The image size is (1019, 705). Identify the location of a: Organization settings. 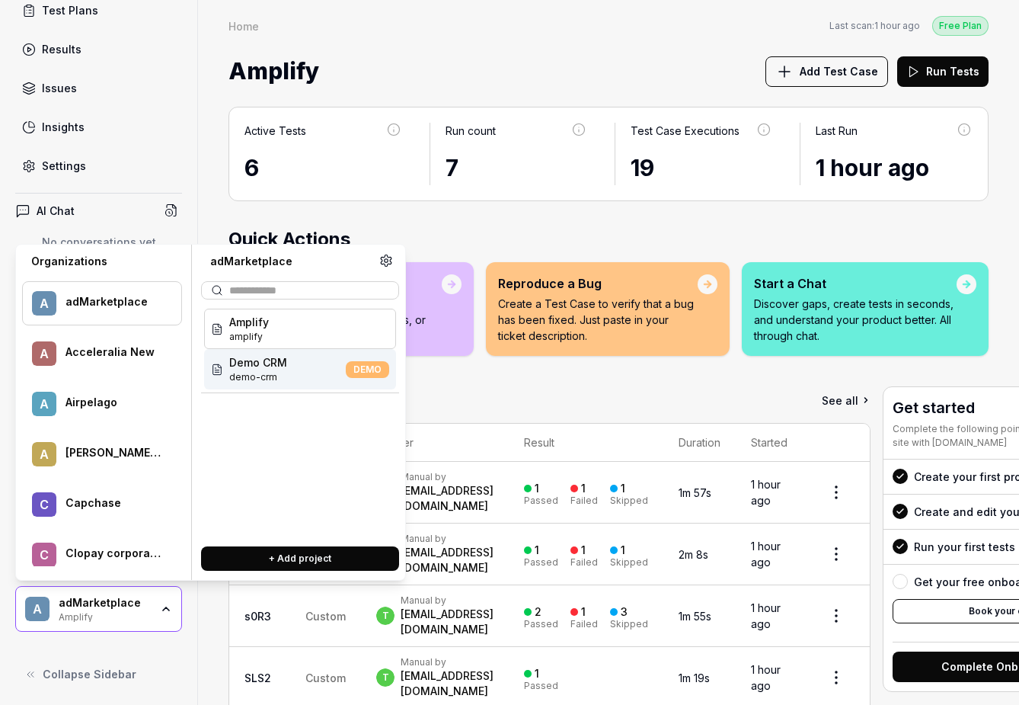
(386, 263).